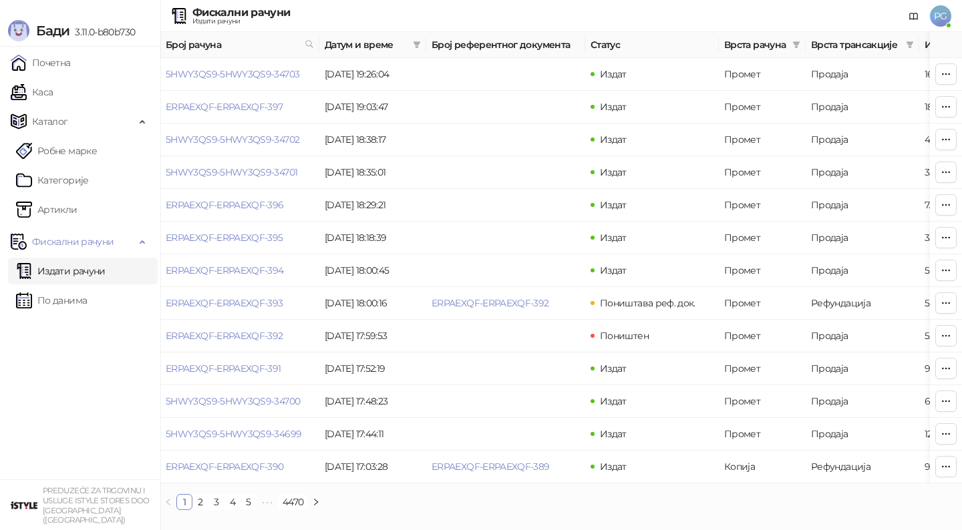 The width and height of the screenshot is (962, 530). What do you see at coordinates (52, 180) in the screenshot?
I see `a: Категорије` at bounding box center [52, 180].